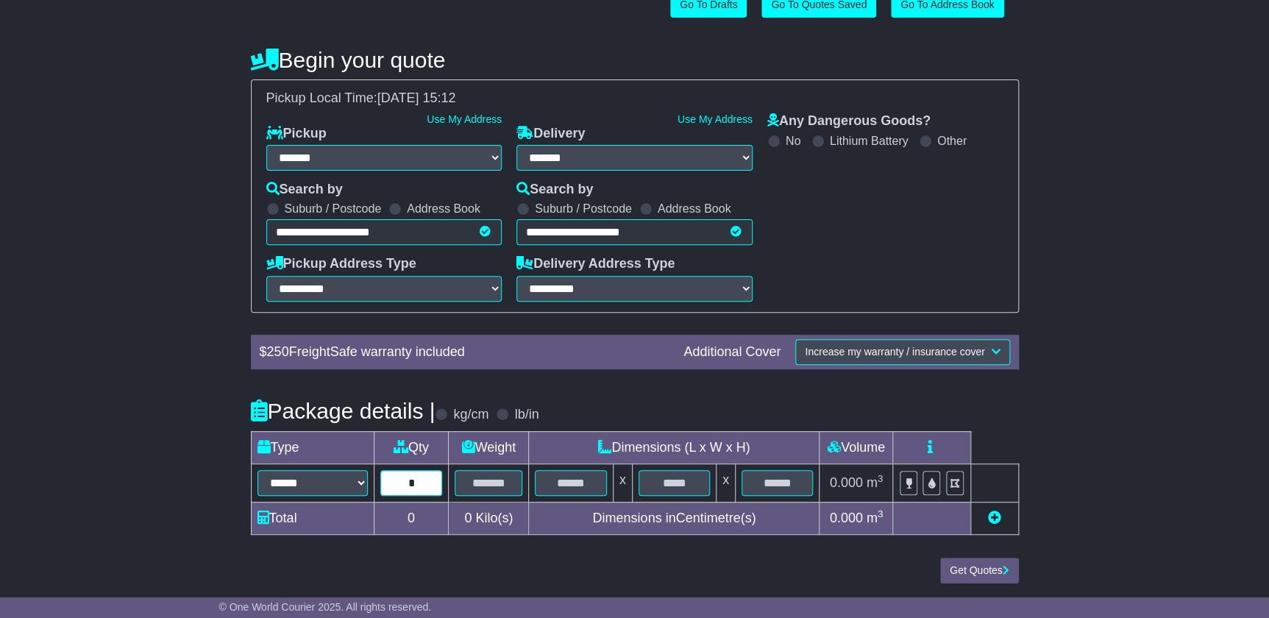  Describe the element at coordinates (894, 352) in the screenshot. I see `span: Increase my warranty / insurance cover` at that location.